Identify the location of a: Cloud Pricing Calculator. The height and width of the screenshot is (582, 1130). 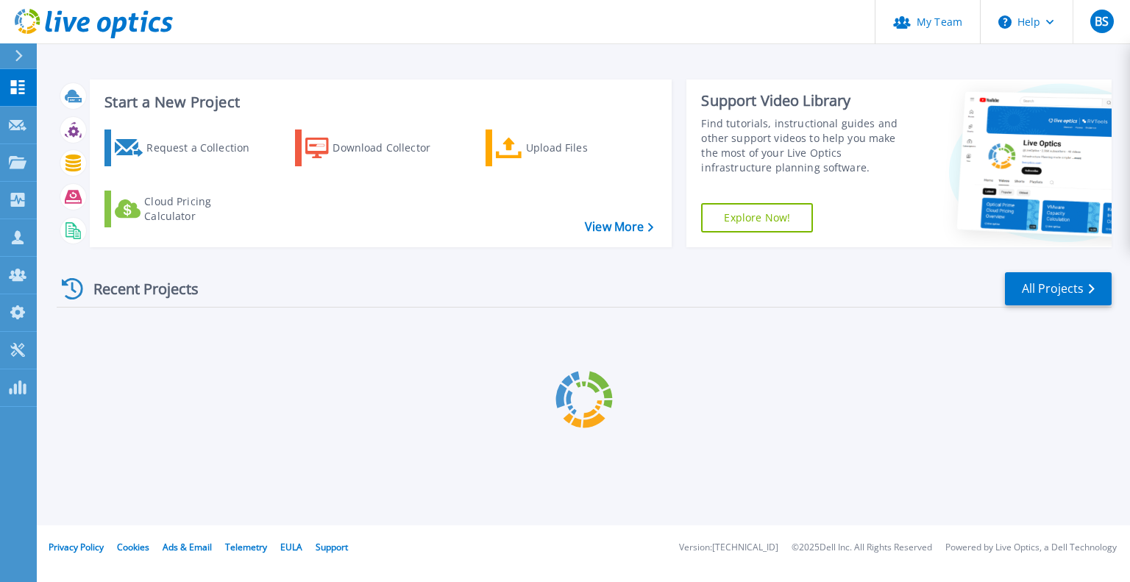
(186, 209).